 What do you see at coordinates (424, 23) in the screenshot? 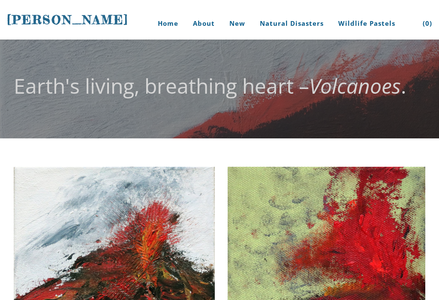
I see `a: (0)` at bounding box center [424, 23].